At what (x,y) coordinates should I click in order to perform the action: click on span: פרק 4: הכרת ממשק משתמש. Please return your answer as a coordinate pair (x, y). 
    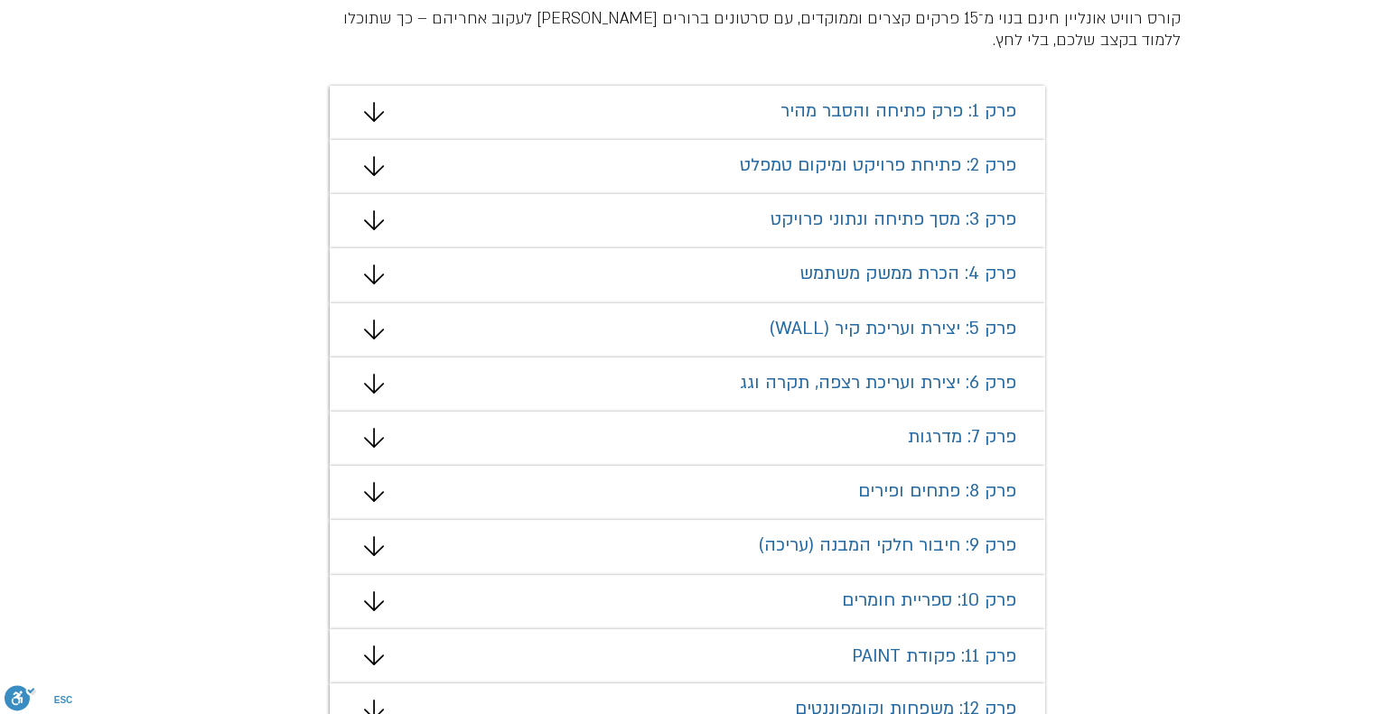
    Looking at the image, I should click on (908, 274).